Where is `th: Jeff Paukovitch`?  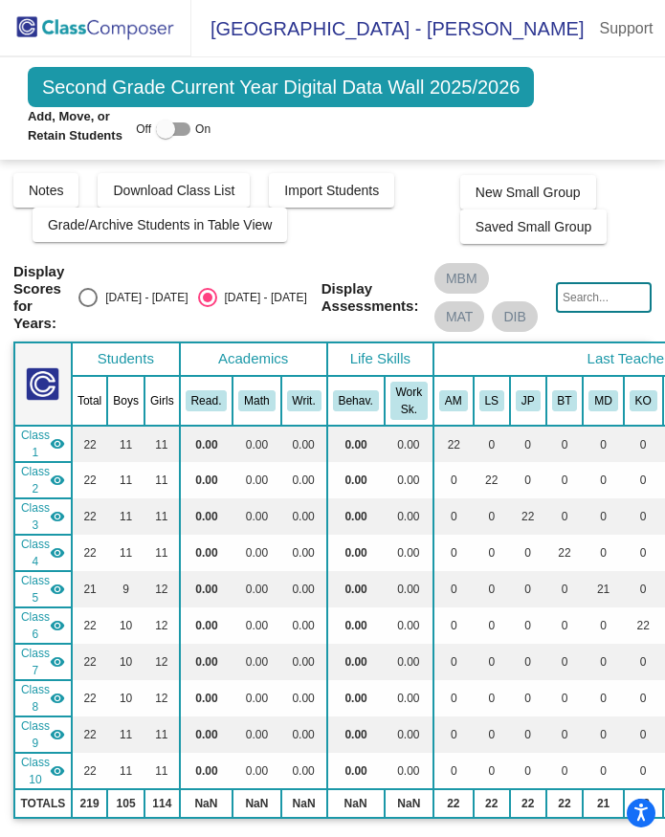
th: Jeff Paukovitch is located at coordinates (528, 401).